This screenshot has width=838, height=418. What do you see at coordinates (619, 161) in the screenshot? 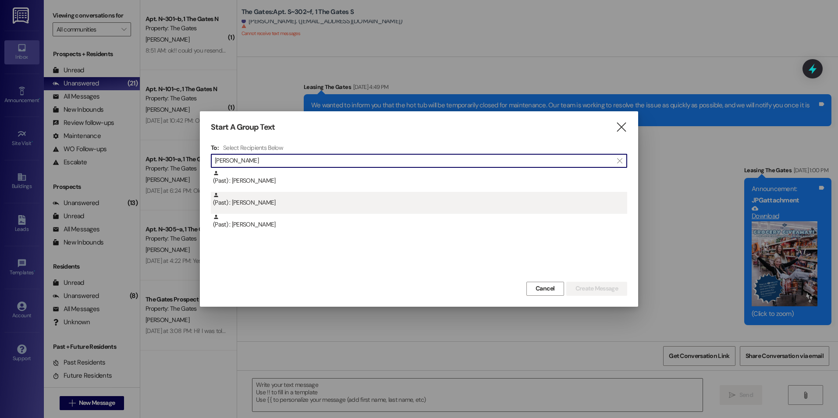
I see `button: Clear text` at bounding box center [619, 161].